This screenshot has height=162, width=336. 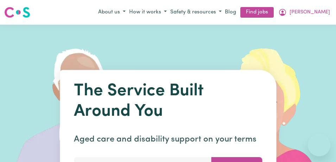 I want to click on h1: The Service Built Around You, so click(x=168, y=101).